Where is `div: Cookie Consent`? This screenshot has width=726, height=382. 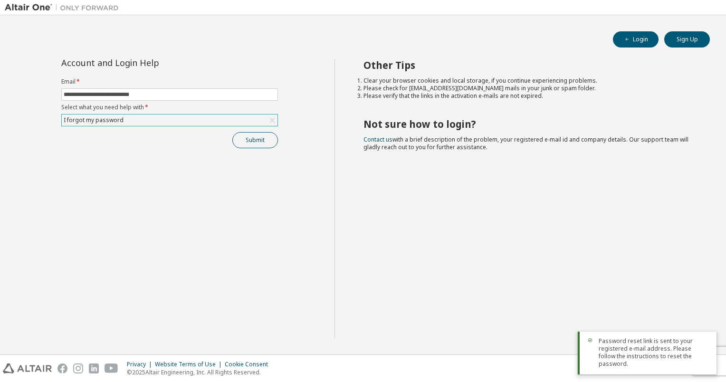 div: Cookie Consent is located at coordinates (249, 365).